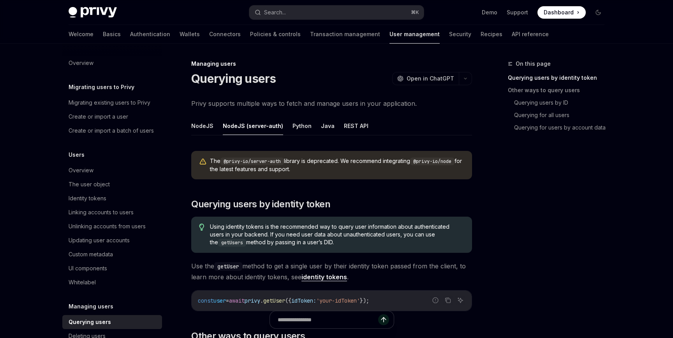  Describe the element at coordinates (112, 117) in the screenshot. I see `a: Create or import a user` at that location.